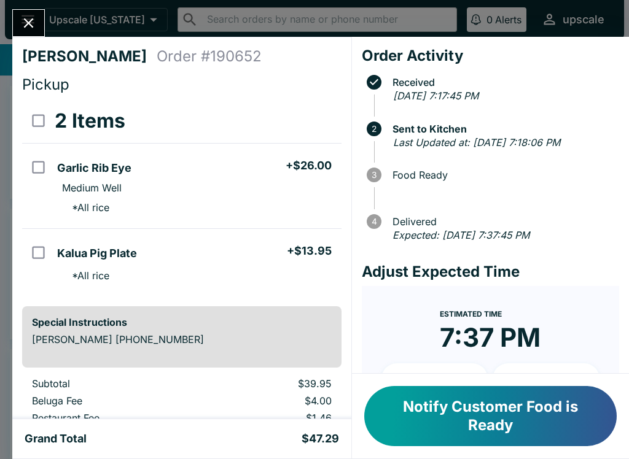 This screenshot has height=459, width=629. I want to click on h5: + $13.95, so click(309, 251).